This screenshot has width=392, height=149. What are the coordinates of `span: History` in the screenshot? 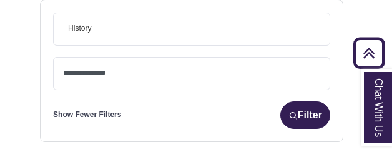 It's located at (79, 28).